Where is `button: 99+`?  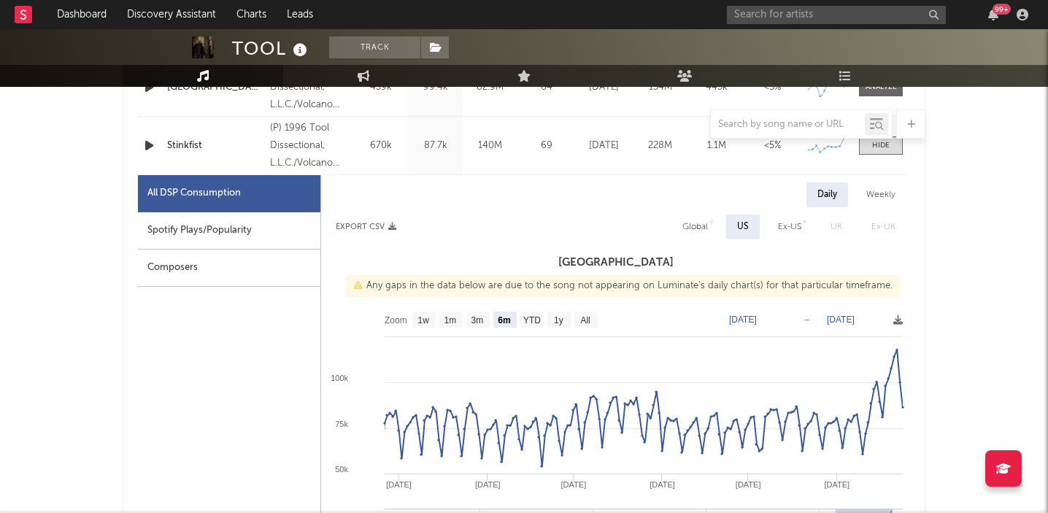
button: 99+ is located at coordinates (993, 15).